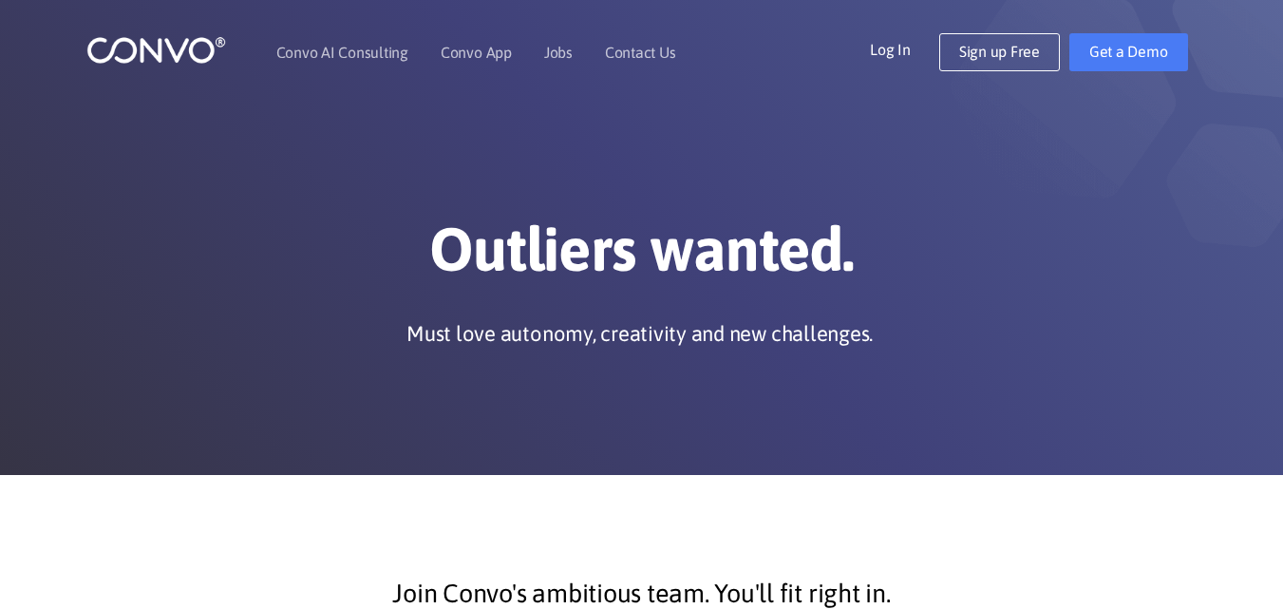  What do you see at coordinates (642, 256) in the screenshot?
I see `h1: Outliers wanted.` at bounding box center [642, 256].